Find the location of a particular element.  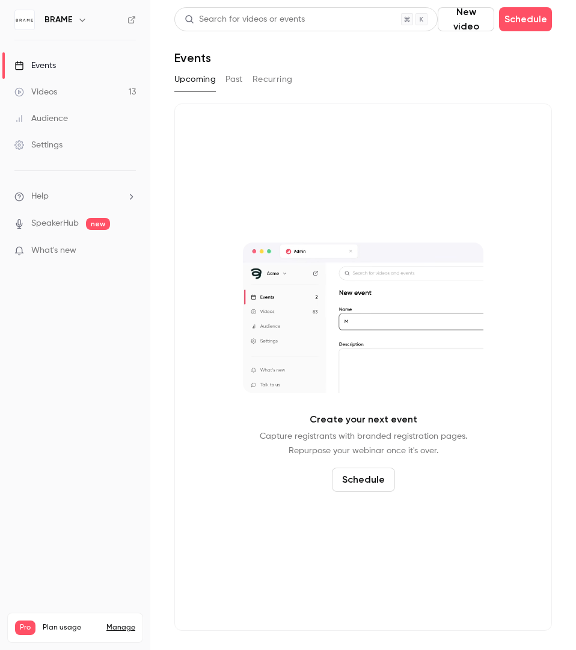

span: Pro is located at coordinates (25, 627).